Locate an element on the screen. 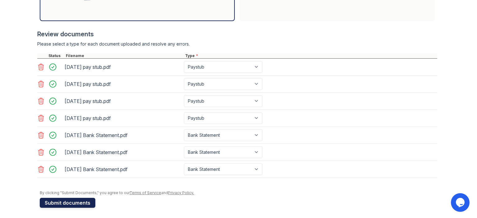 The height and width of the screenshot is (218, 477). div: Review documents is located at coordinates (237, 34).